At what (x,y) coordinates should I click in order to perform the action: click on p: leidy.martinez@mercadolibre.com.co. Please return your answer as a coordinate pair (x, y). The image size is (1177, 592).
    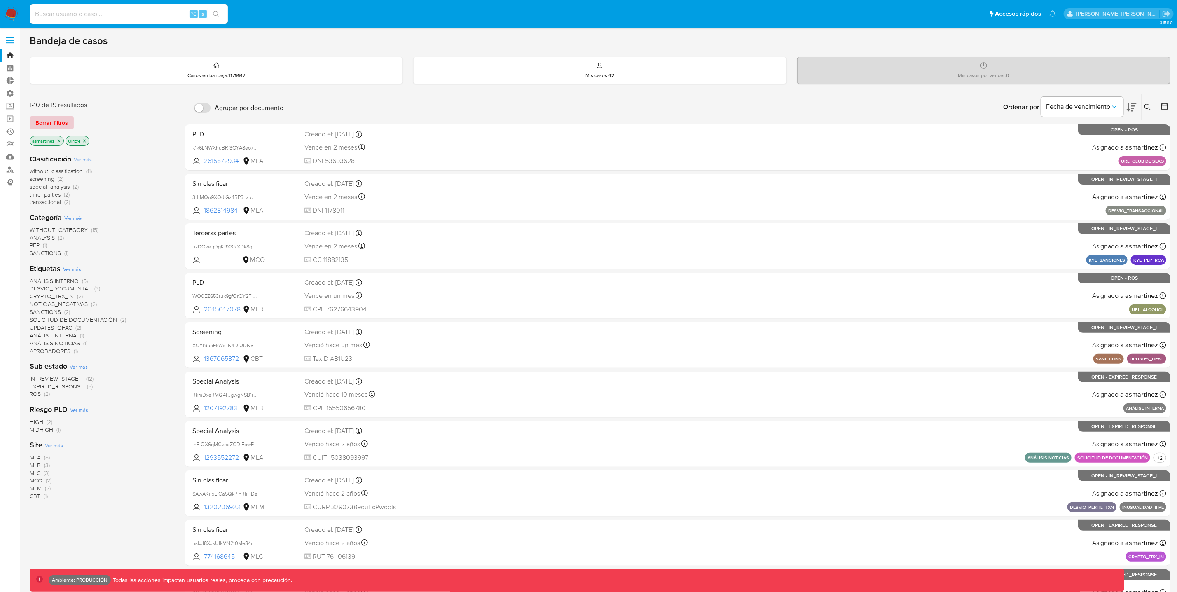
    Looking at the image, I should click on (1118, 14).